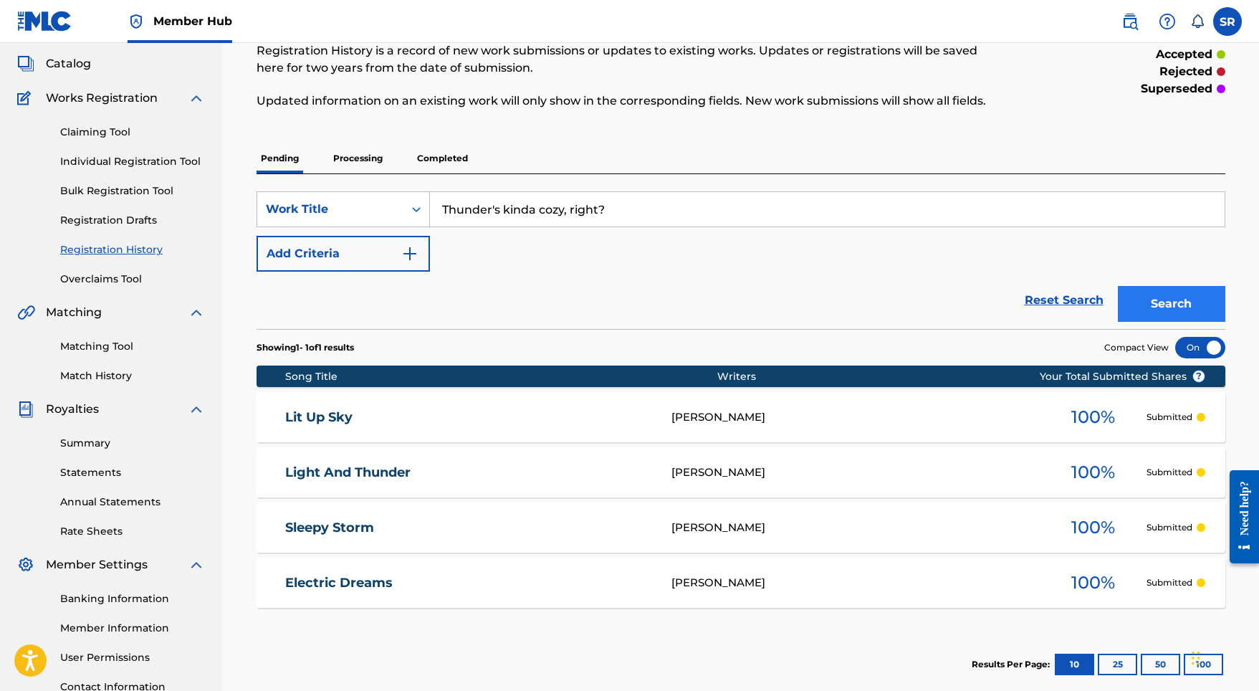 The image size is (1259, 691). What do you see at coordinates (133, 161) in the screenshot?
I see `a: Individual Registration Tool` at bounding box center [133, 161].